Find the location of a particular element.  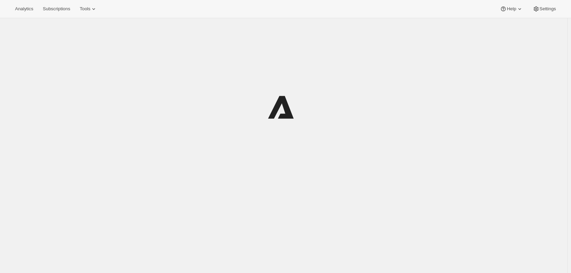

button: Subscriptions is located at coordinates (56, 9).